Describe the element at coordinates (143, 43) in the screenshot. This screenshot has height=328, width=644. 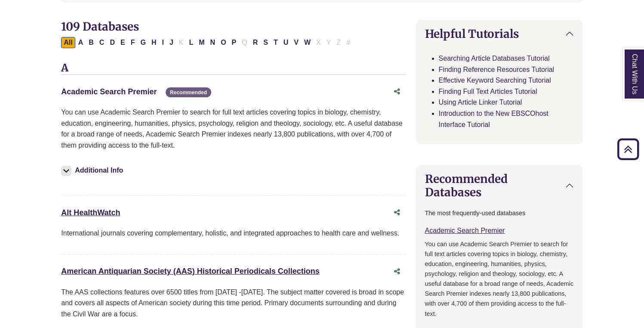
I see `button: Filter Results G` at that location.